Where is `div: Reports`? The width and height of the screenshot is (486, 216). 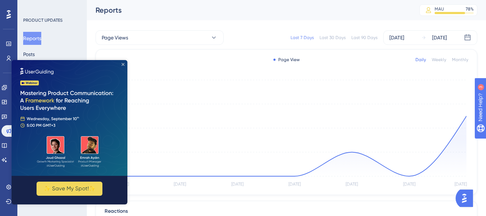
div: Reports is located at coordinates (248, 10).